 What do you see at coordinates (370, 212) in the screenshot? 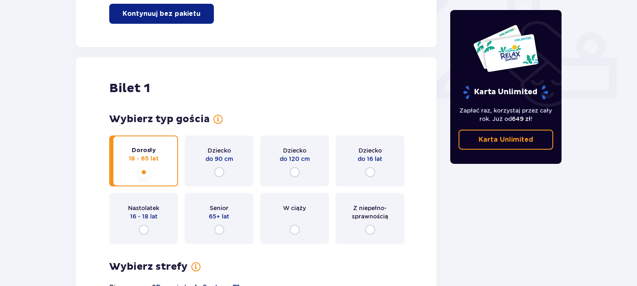
I see `span: Z niepełno­sprawnością` at bounding box center [370, 212].